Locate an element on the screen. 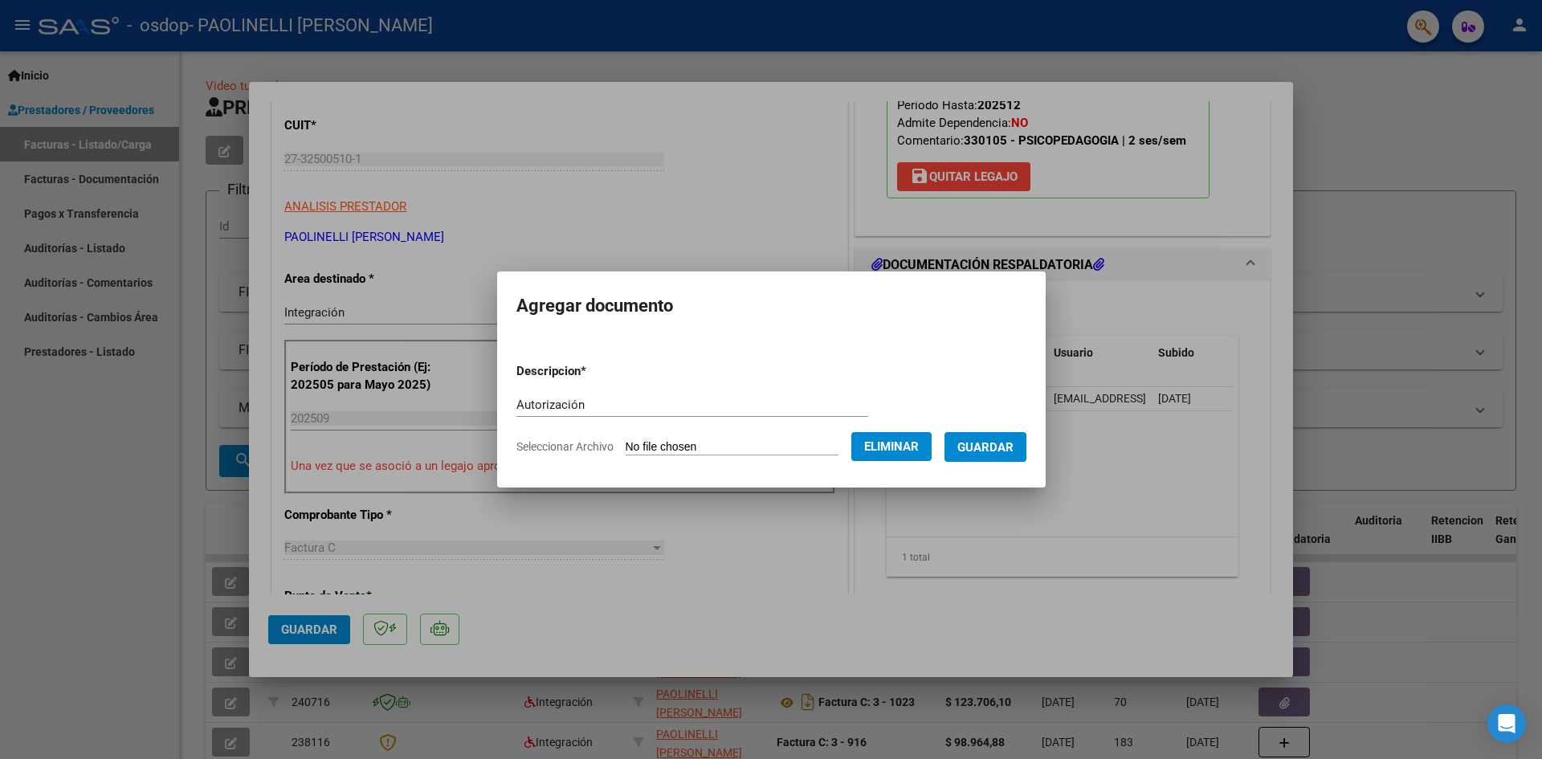 The width and height of the screenshot is (1542, 759). h2: Agregar documento is located at coordinates (771, 306).